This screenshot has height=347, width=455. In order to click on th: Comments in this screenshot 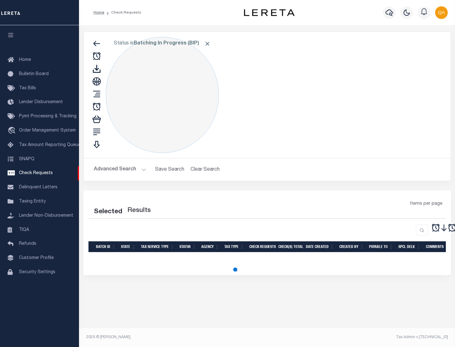, I will do `click(437, 247)`.